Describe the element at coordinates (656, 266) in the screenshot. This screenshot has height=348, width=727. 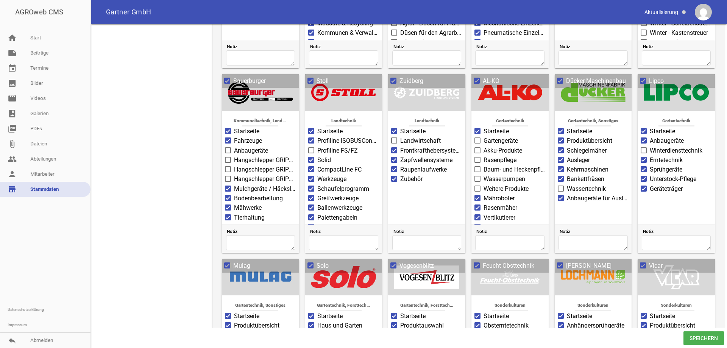
I see `span: Vicar` at that location.